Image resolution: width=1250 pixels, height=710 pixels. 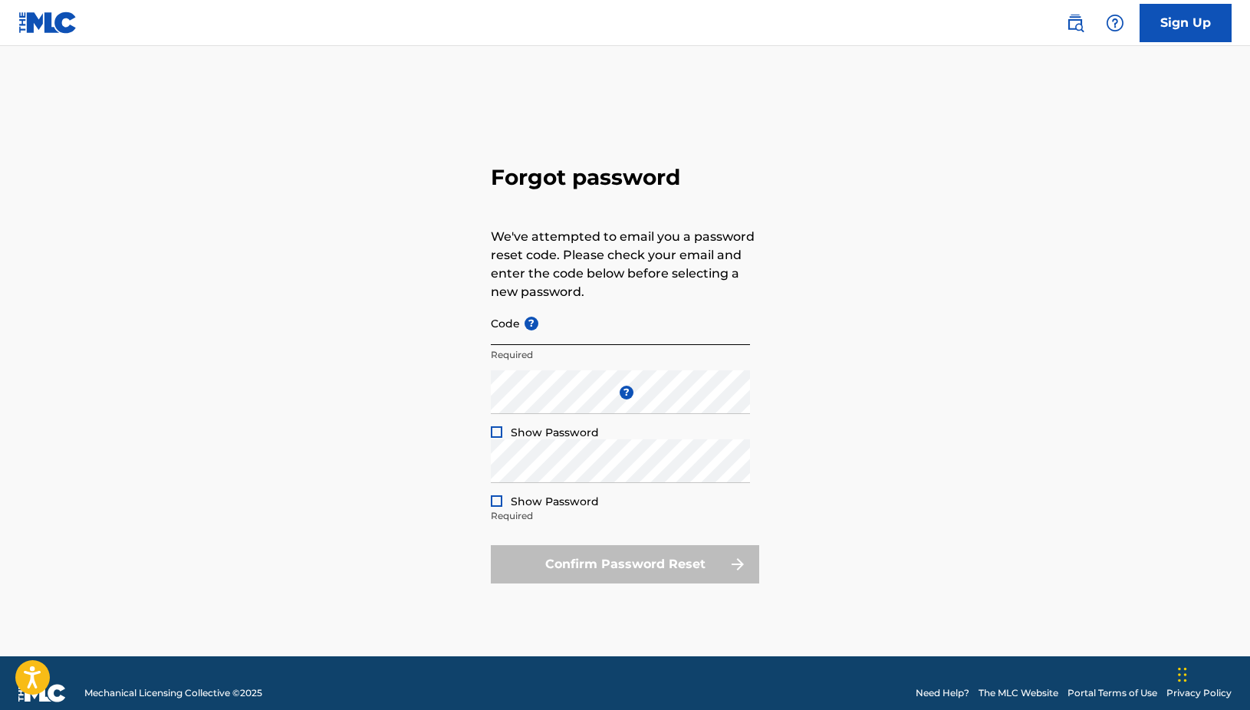 I want to click on a: Portal Terms of Use, so click(x=1112, y=694).